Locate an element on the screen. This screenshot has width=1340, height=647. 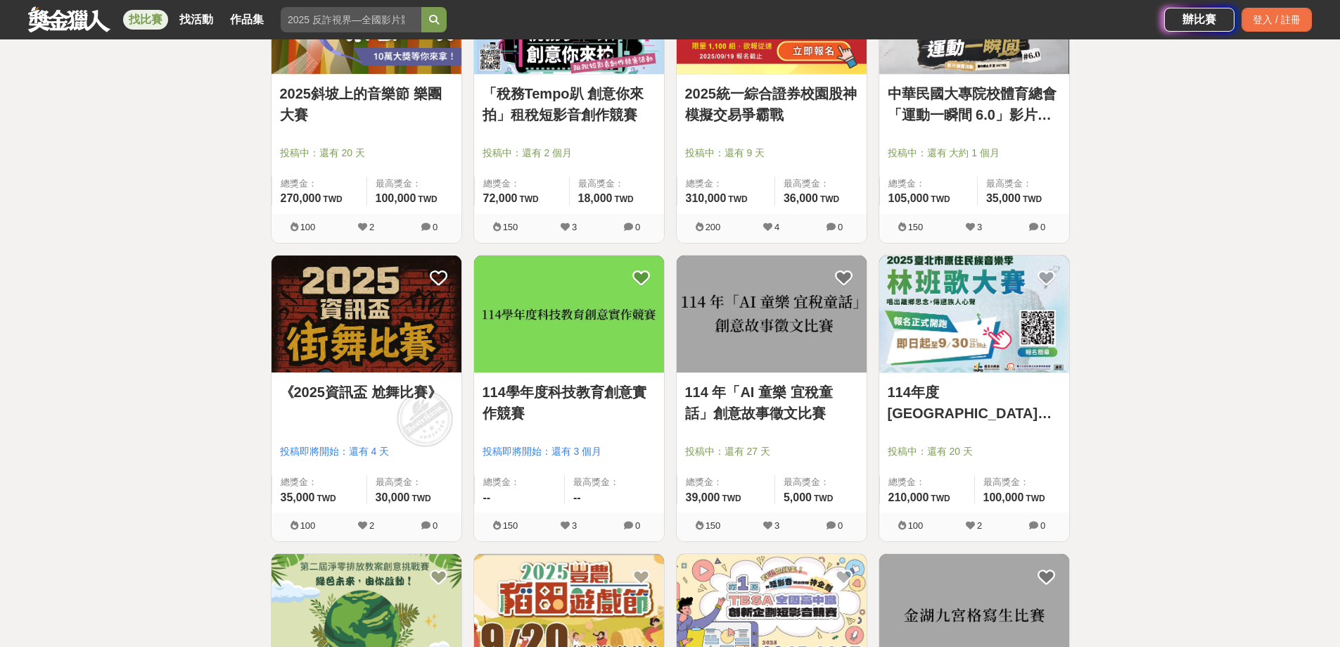
a: 找活動 is located at coordinates (196, 20).